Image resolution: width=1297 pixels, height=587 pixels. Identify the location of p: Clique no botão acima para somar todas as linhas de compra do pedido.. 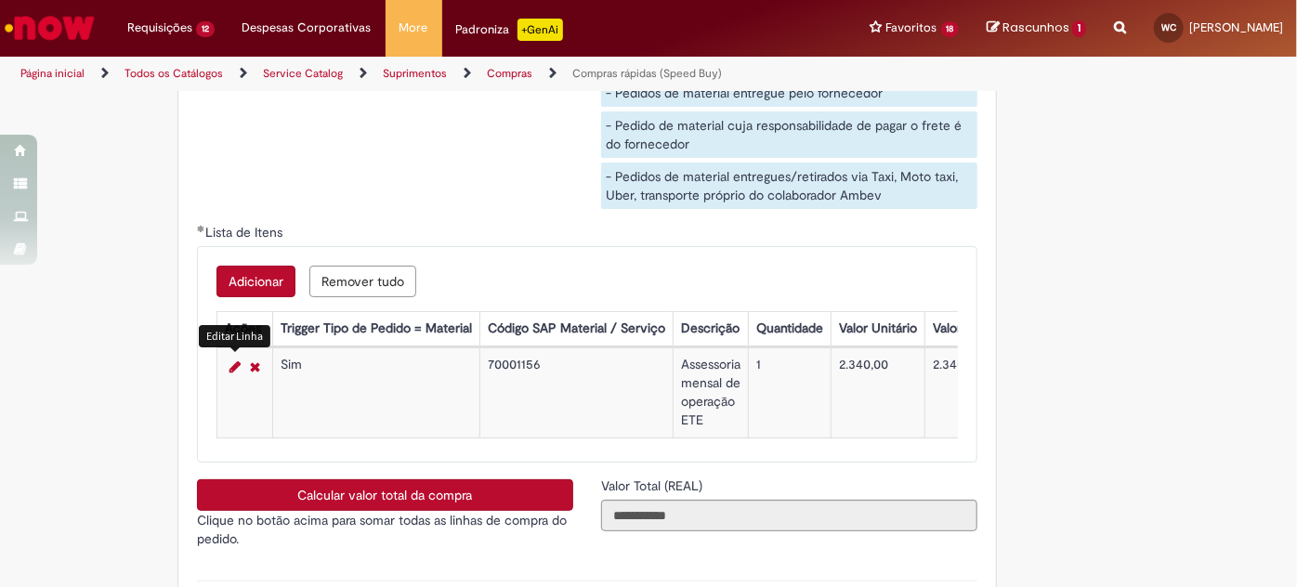
(385, 530).